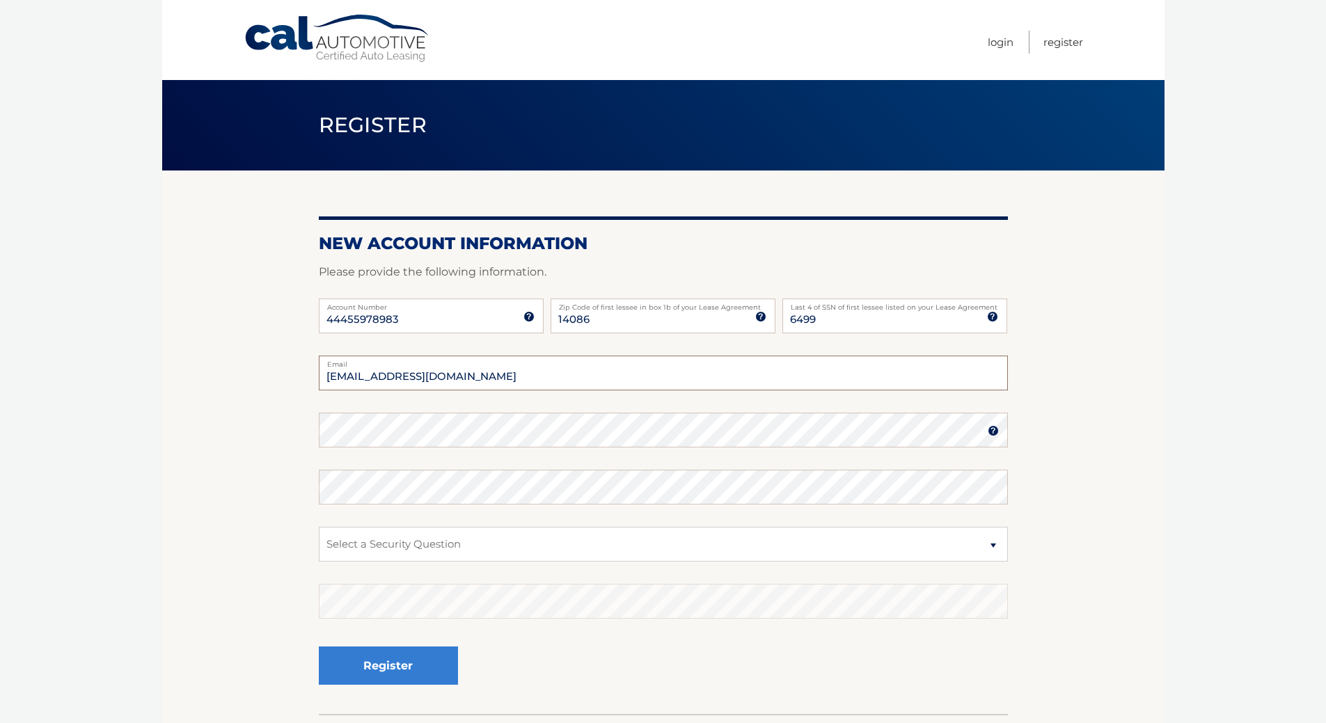 This screenshot has width=1326, height=723. What do you see at coordinates (388, 665) in the screenshot?
I see `button: Register` at bounding box center [388, 665].